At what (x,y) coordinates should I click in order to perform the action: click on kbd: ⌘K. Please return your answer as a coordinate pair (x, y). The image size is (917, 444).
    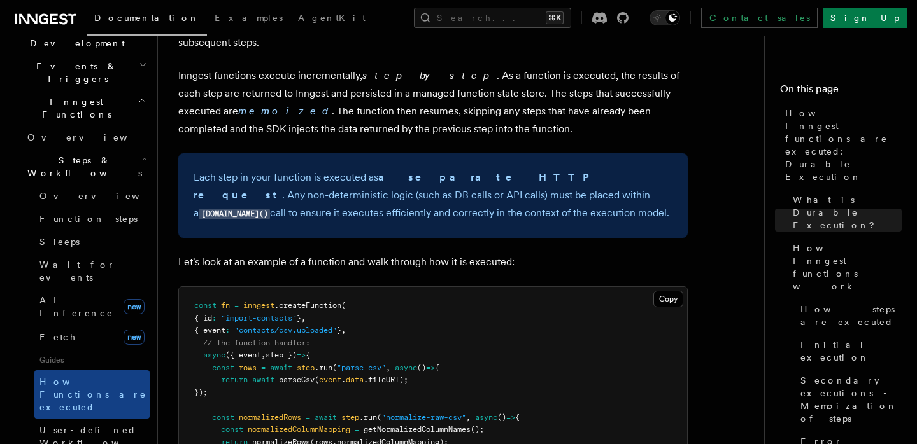
    Looking at the image, I should click on (554, 18).